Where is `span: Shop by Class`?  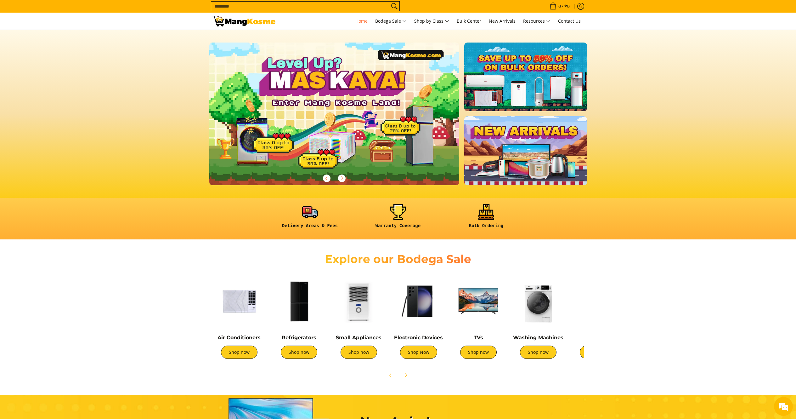 span: Shop by Class is located at coordinates (432, 21).